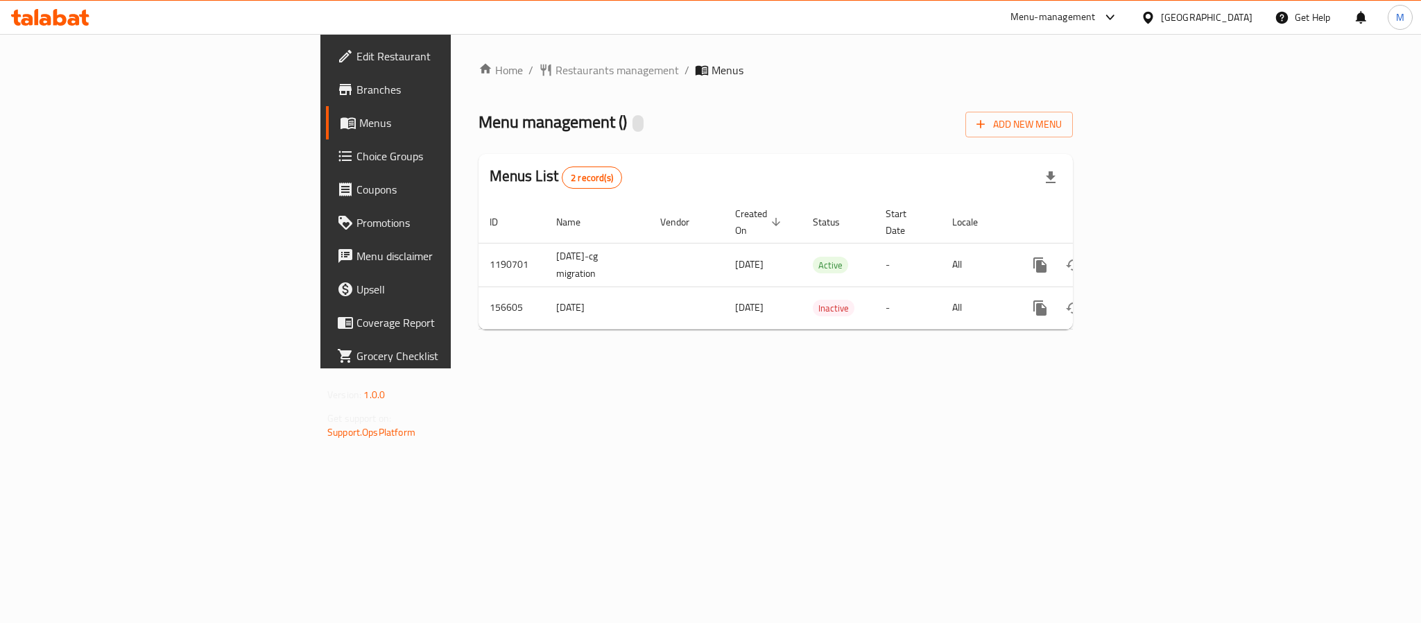 This screenshot has height=623, width=1421. Describe the element at coordinates (451, 356) in the screenshot. I see `span: Grocery Checklist` at that location.